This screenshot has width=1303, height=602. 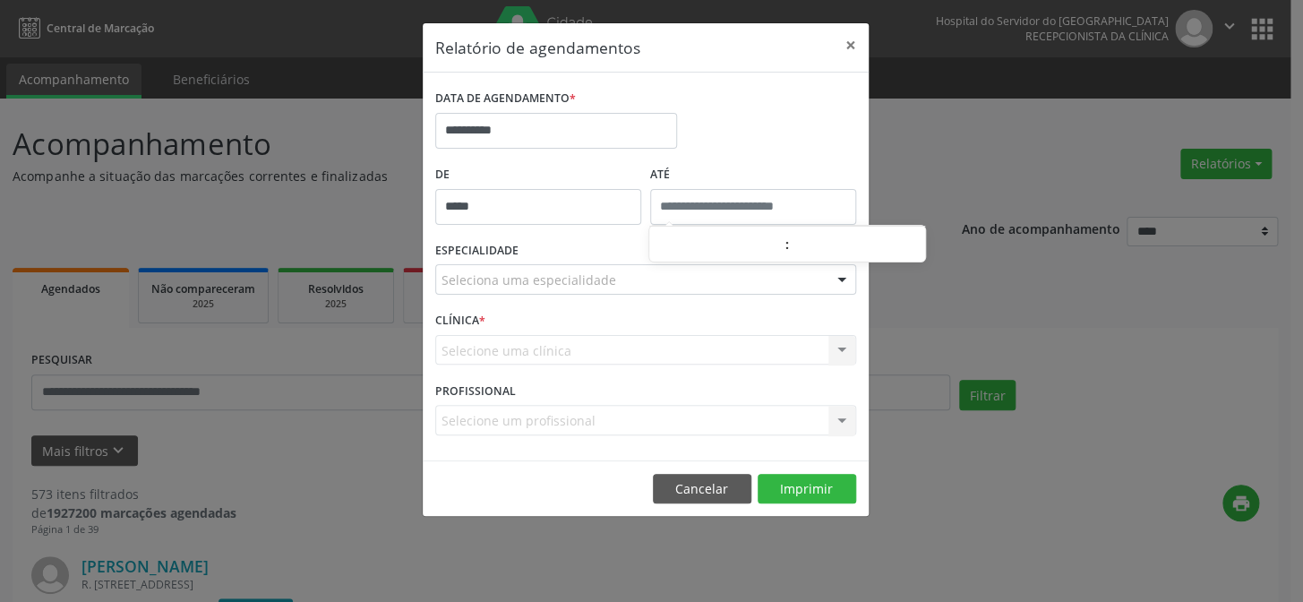 I want to click on button: Close, so click(x=851, y=45).